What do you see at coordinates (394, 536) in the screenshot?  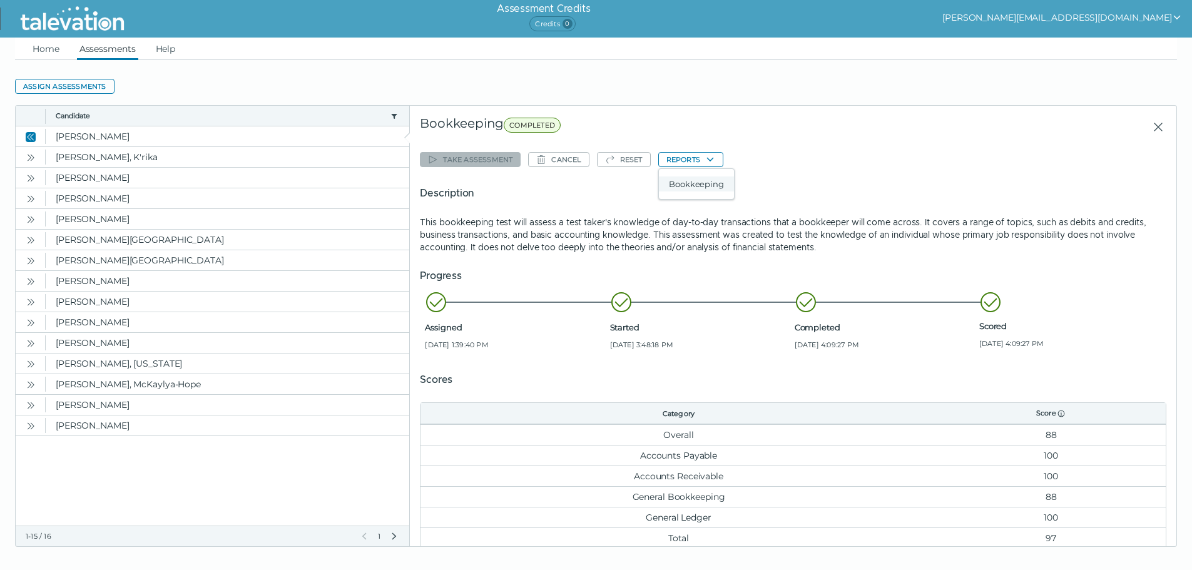 I see `button: Next Page` at bounding box center [394, 536].